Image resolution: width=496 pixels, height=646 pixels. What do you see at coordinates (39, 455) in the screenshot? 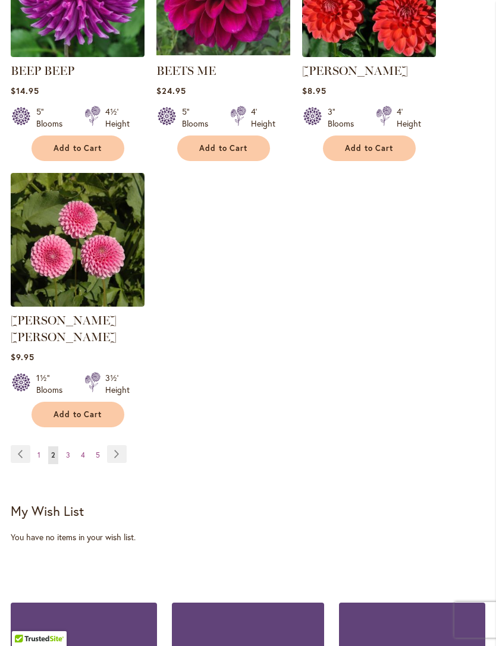
I see `a: 1` at bounding box center [39, 455].